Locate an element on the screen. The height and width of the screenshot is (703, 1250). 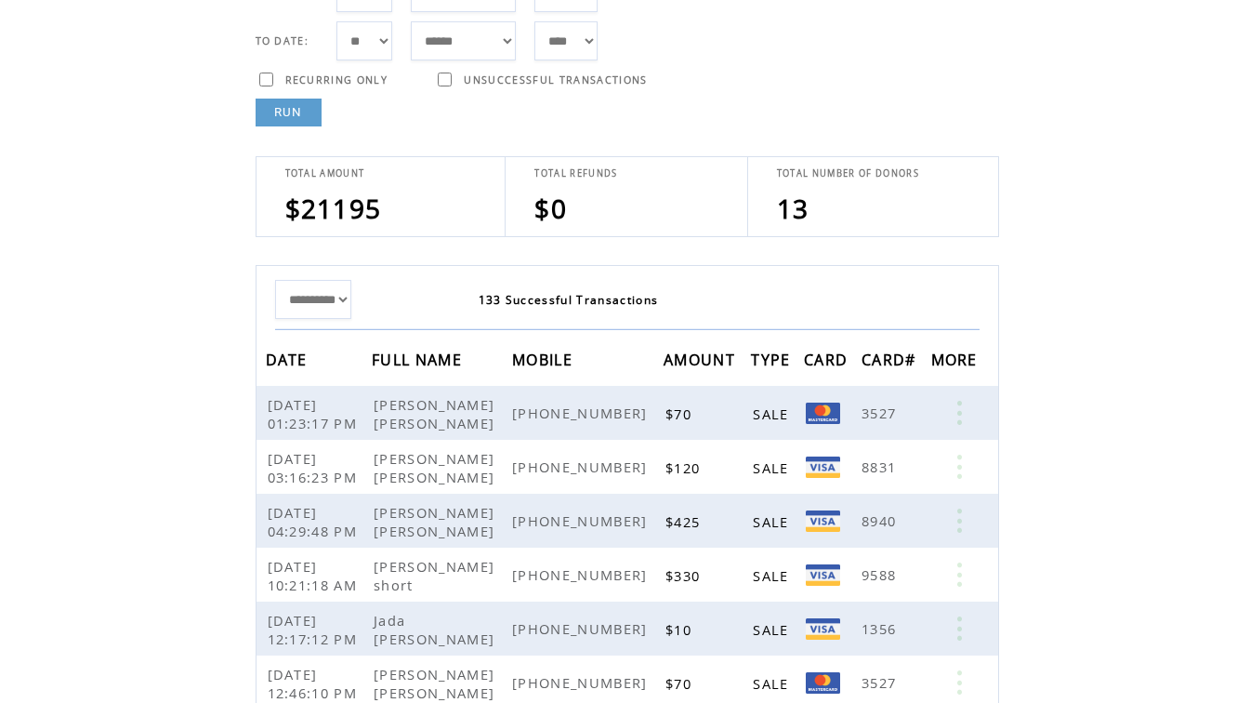
a: CARD is located at coordinates (828, 359).